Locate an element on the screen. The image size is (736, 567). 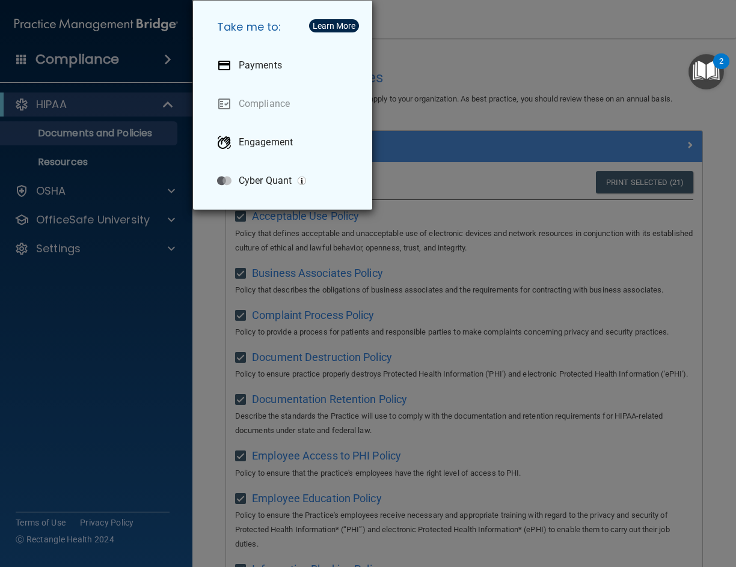
a: Compliance is located at coordinates (285, 104).